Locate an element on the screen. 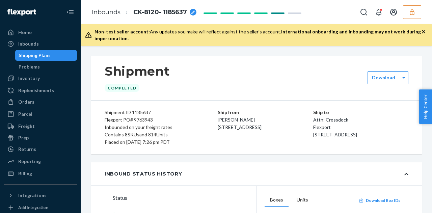 The width and height of the screenshot is (432, 213). a: Prep is located at coordinates (40, 138).